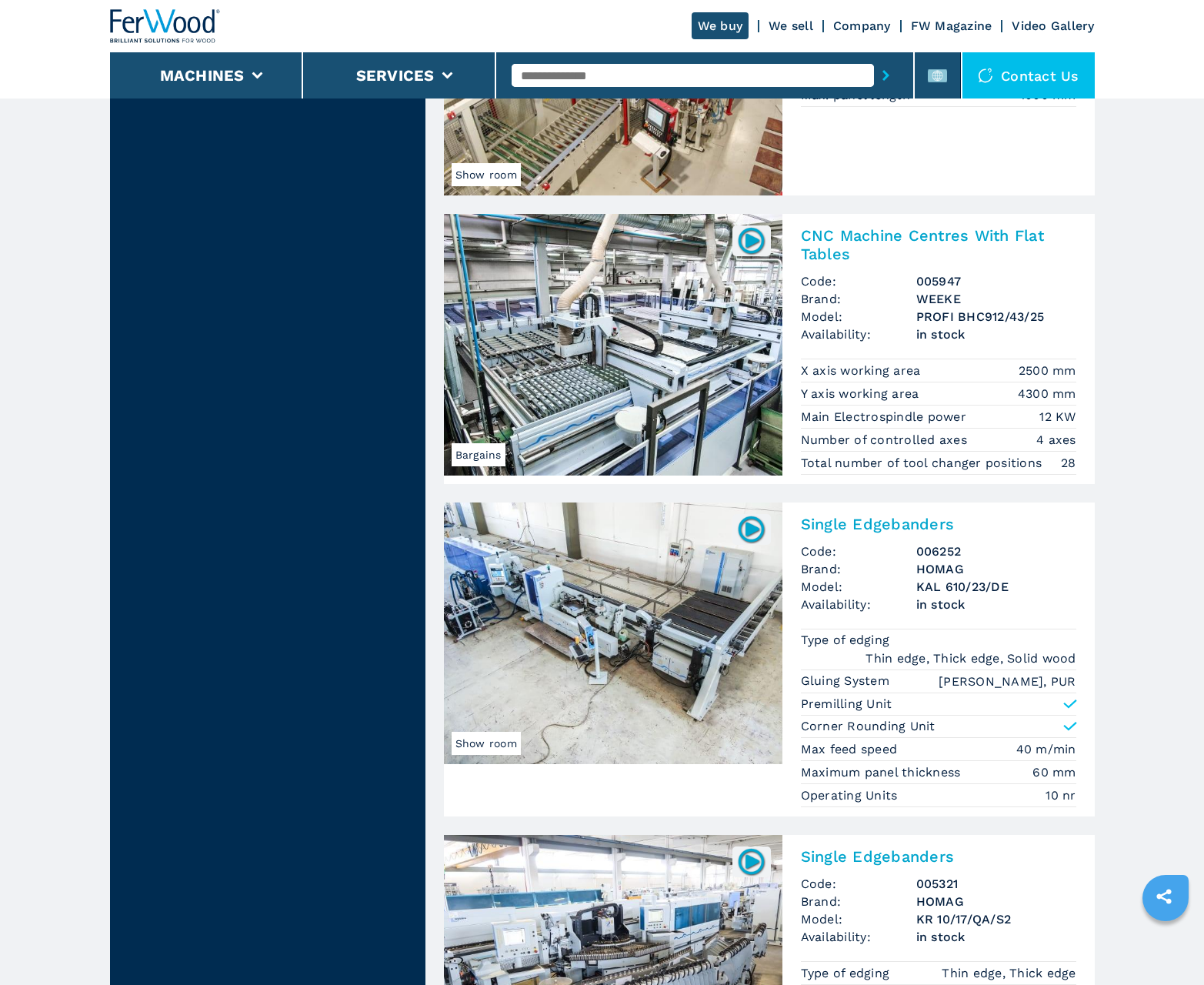 This screenshot has width=1204, height=985. What do you see at coordinates (791, 25) in the screenshot?
I see `a: We sell` at bounding box center [791, 25].